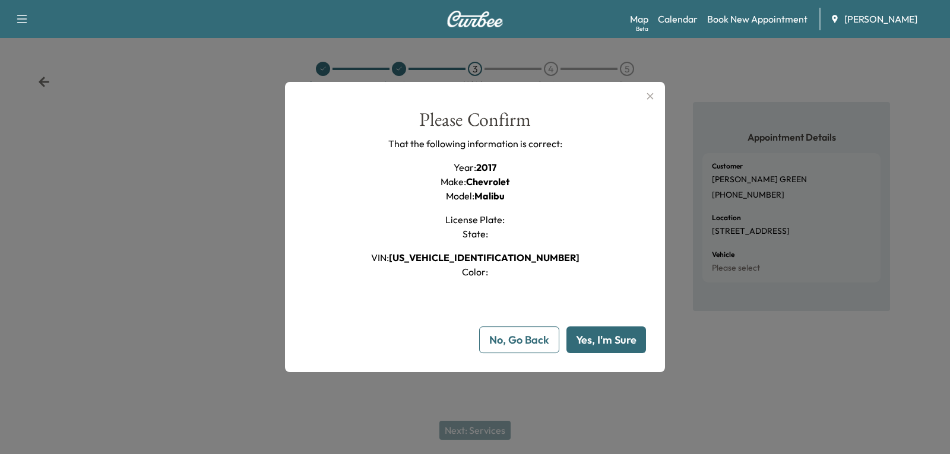 The image size is (950, 454). I want to click on a: Book New Appointment, so click(757, 19).